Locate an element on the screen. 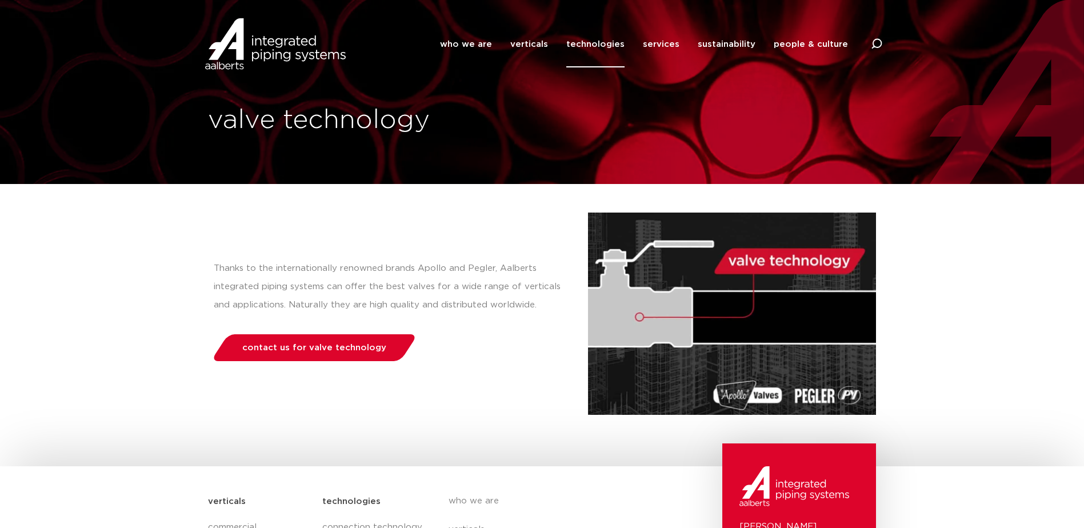  a: technologies is located at coordinates (596, 44).